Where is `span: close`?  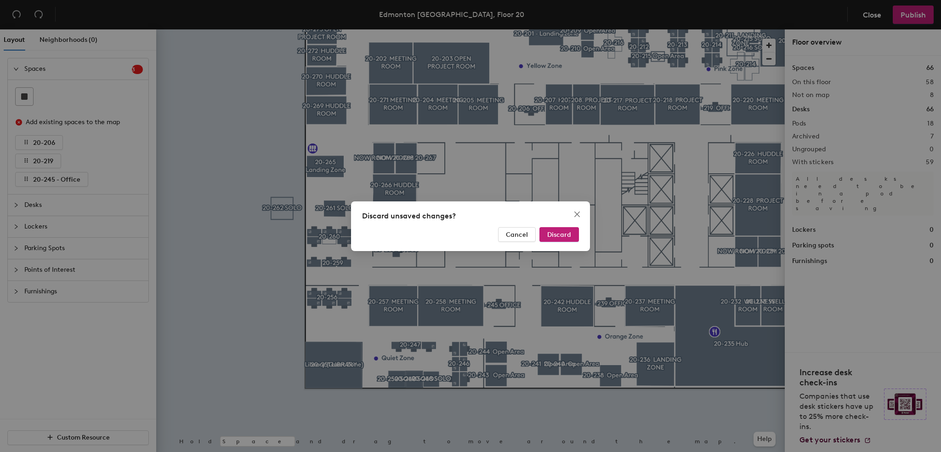
span: close is located at coordinates (577, 214).